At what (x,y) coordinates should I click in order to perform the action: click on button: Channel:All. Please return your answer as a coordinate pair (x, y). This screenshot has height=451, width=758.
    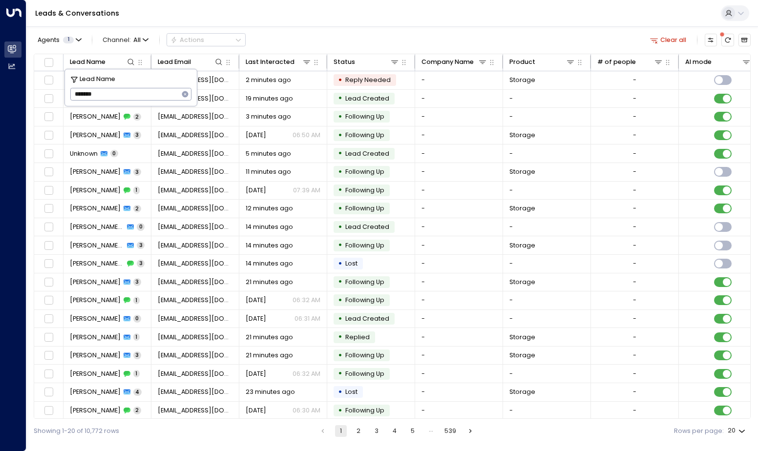
    Looking at the image, I should click on (126, 40).